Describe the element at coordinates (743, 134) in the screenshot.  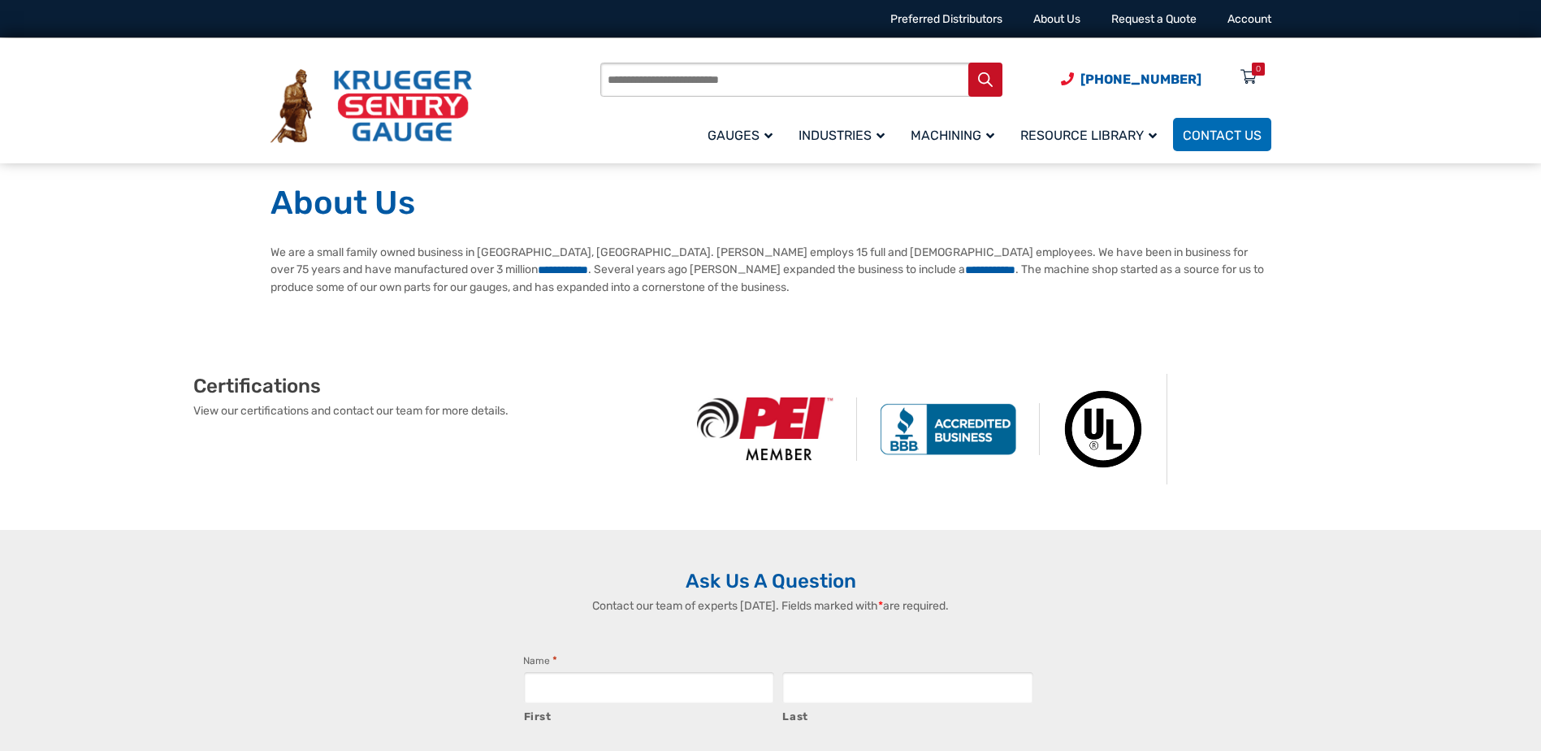
I see `a: Gauges` at that location.